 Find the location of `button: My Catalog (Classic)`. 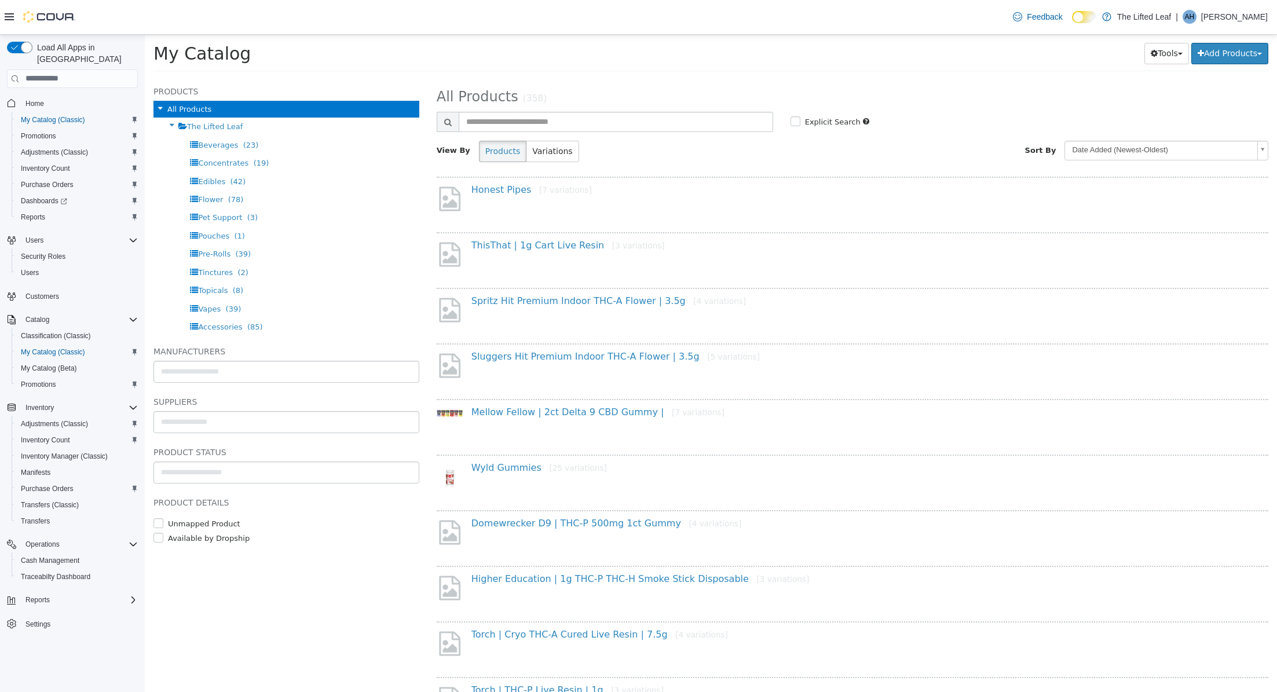

button: My Catalog (Classic) is located at coordinates (77, 120).